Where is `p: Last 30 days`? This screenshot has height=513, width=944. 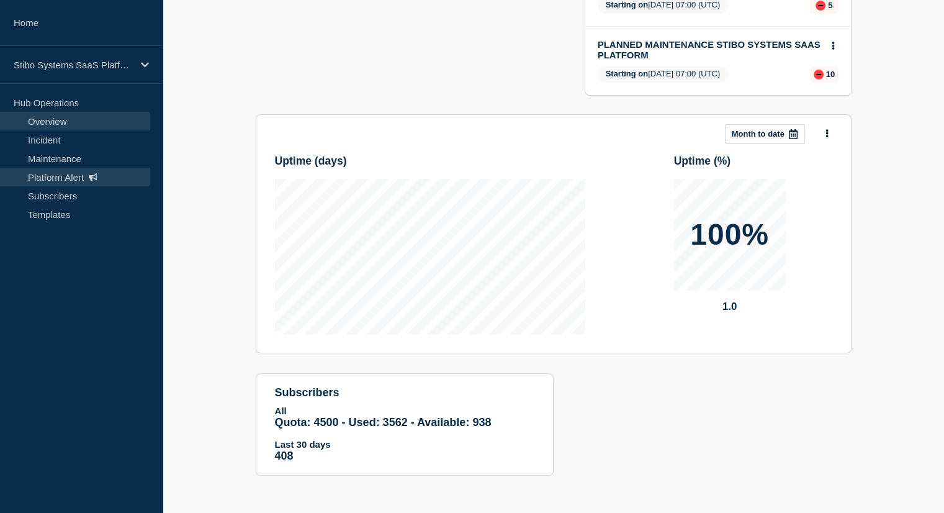
p: Last 30 days is located at coordinates (405, 444).